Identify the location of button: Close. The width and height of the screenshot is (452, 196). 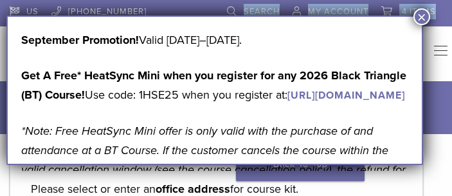
(422, 17).